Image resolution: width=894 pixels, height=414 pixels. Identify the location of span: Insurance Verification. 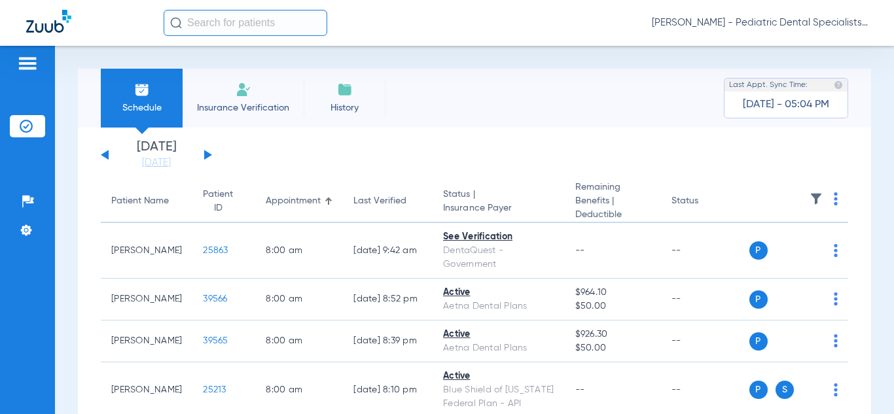
(243, 108).